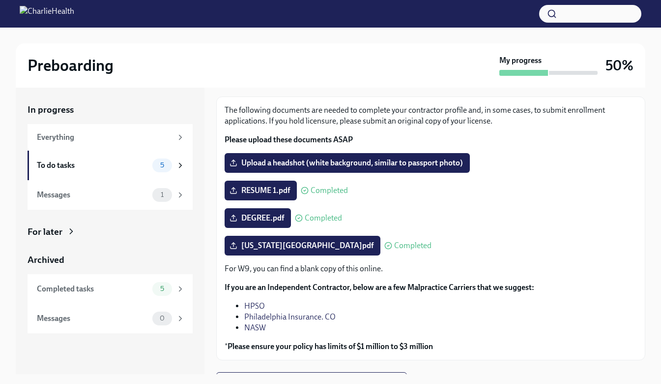  What do you see at coordinates (110, 289) in the screenshot?
I see `a: Completed tasks5` at bounding box center [110, 289].